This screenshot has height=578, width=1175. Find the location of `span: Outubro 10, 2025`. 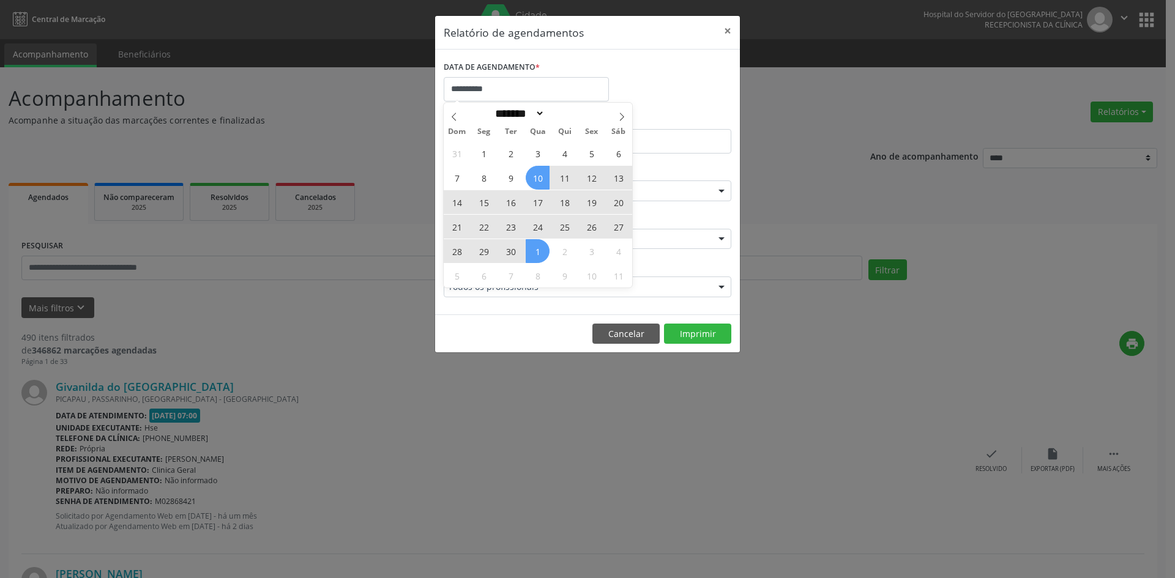

span: Outubro 10, 2025 is located at coordinates (591, 275).